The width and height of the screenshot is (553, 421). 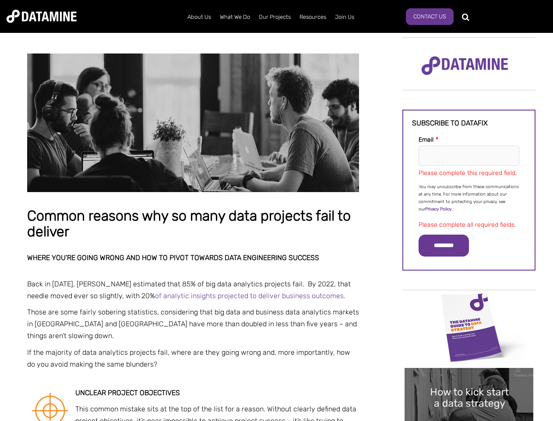 What do you see at coordinates (468, 173) in the screenshot?
I see `label: Please complete this required field.` at bounding box center [468, 173].